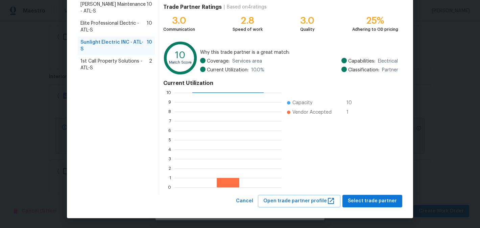 Image resolution: width=480 pixels, height=228 pixels. What do you see at coordinates (247, 61) in the screenshot?
I see `span: Services area` at bounding box center [247, 61].